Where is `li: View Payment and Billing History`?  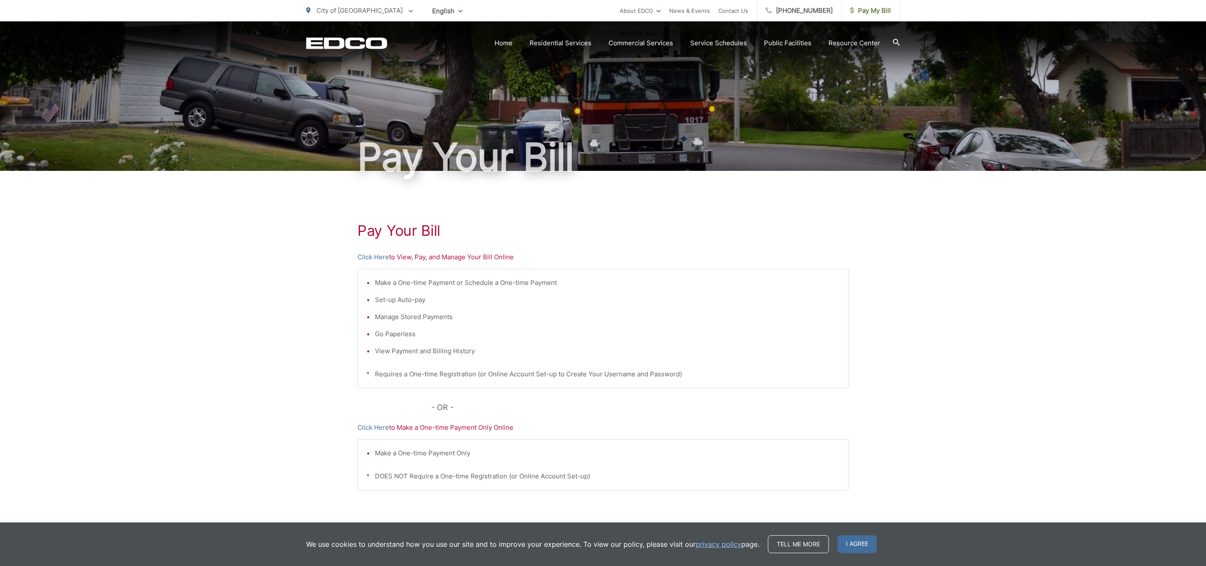
li: View Payment and Billing History is located at coordinates (607, 351).